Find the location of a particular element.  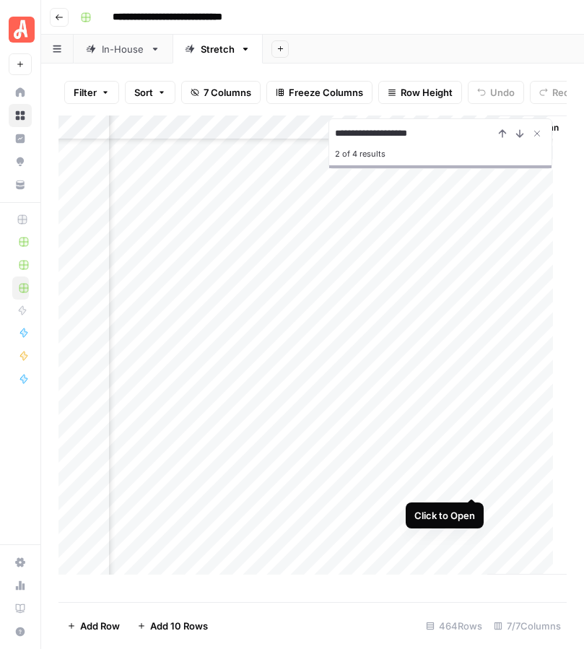

a: Settings is located at coordinates (20, 562).